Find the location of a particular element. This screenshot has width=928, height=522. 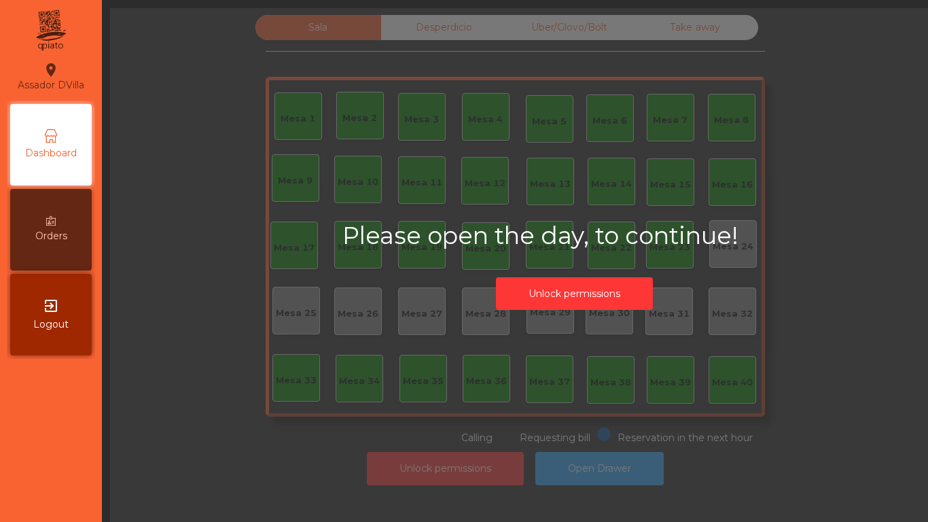

span: Logout is located at coordinates (51, 324).